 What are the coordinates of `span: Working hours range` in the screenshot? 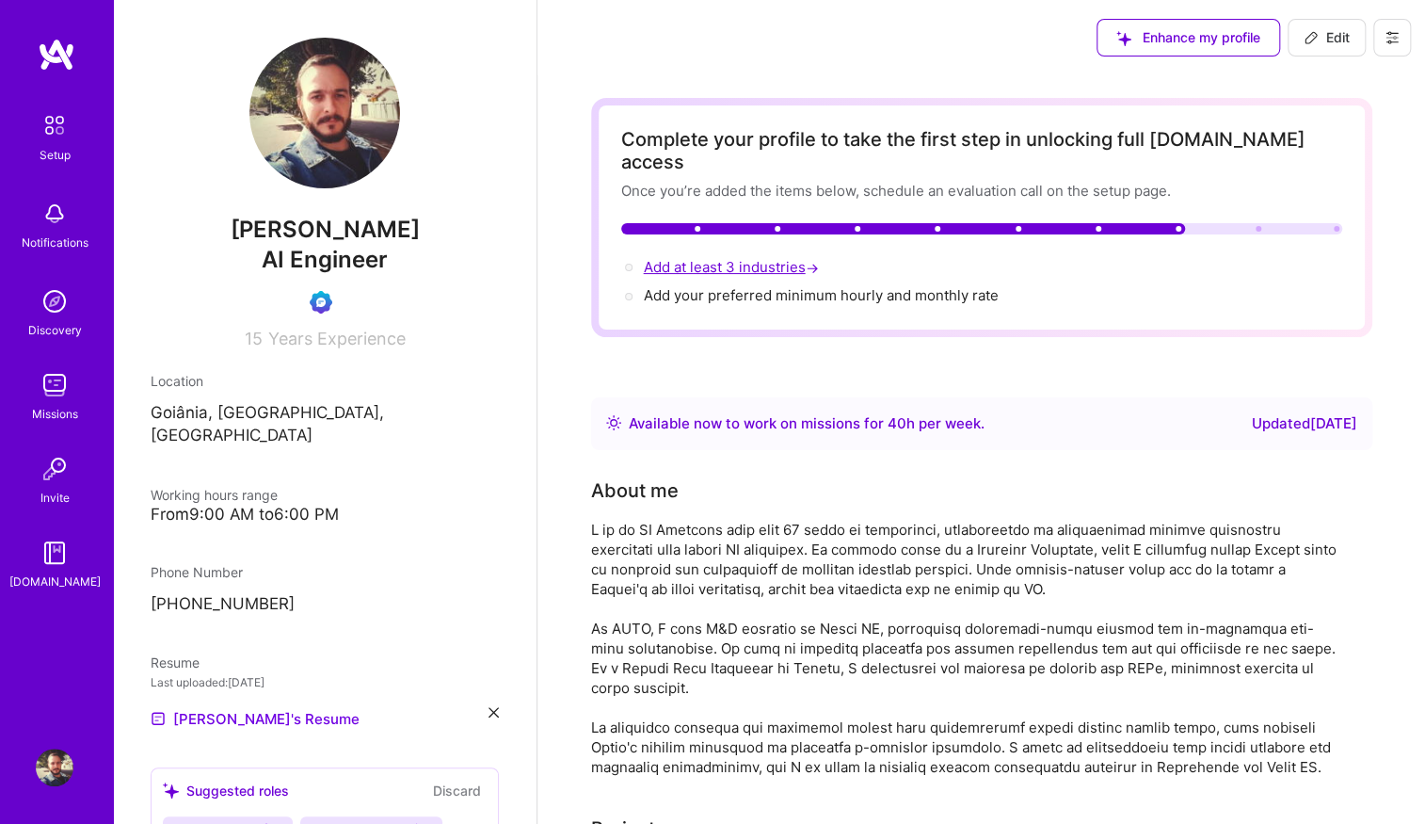 It's located at (214, 494).